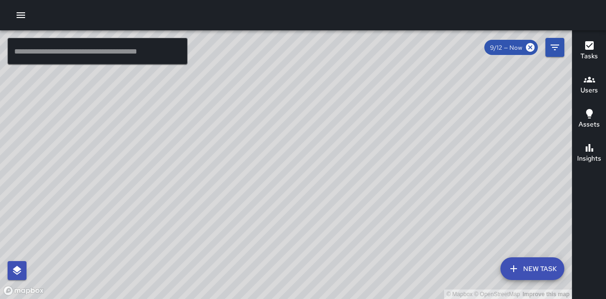  What do you see at coordinates (588, 158) in the screenshot?
I see `h6: Insights` at bounding box center [588, 158].